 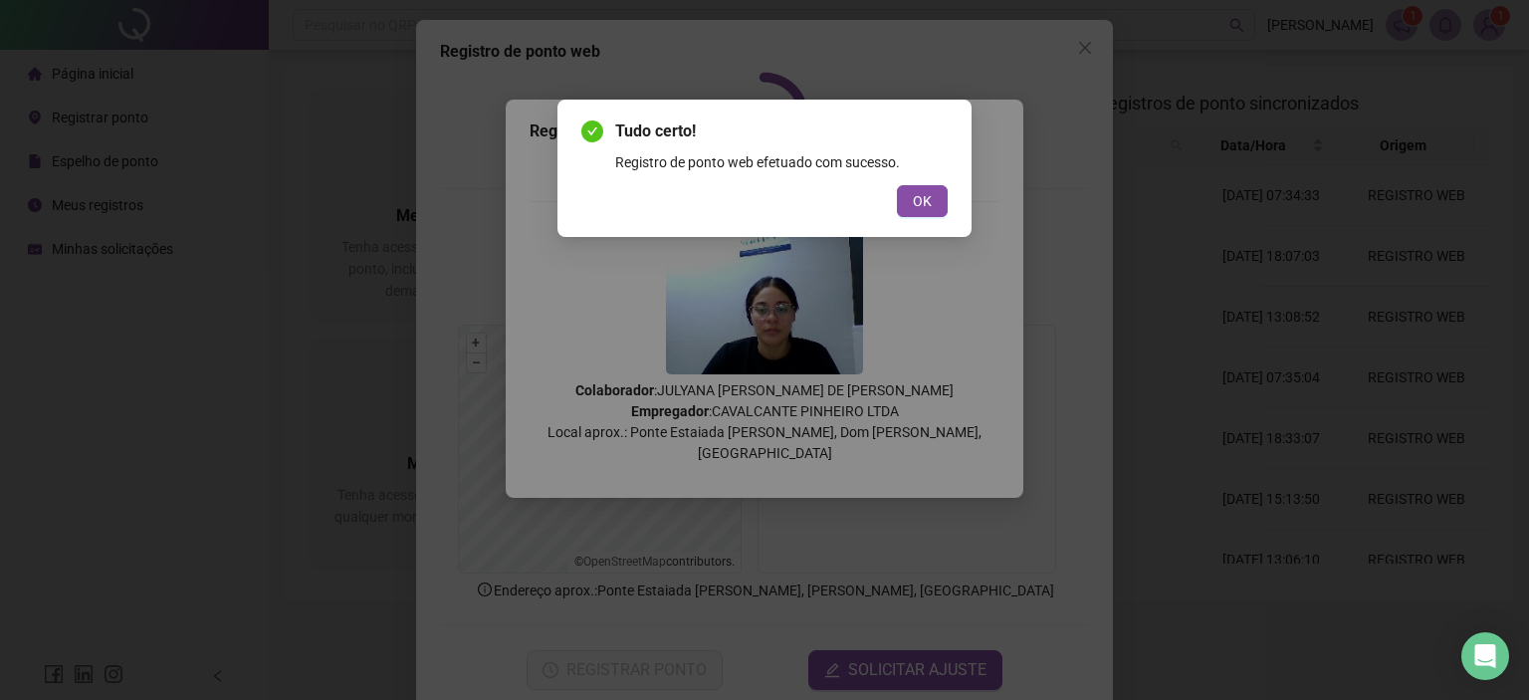 What do you see at coordinates (592, 131) in the screenshot?
I see `span: check-circle` at bounding box center [592, 131].